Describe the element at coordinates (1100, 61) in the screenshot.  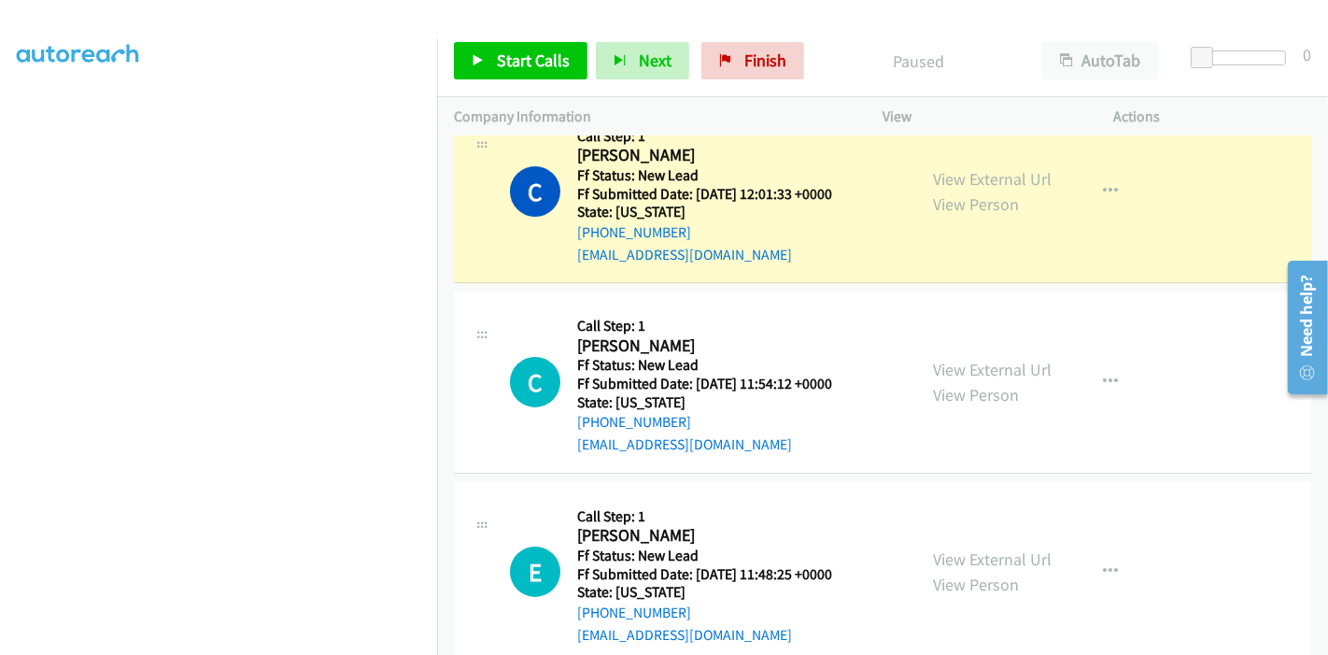
I see `button: AutoTab` at that location.